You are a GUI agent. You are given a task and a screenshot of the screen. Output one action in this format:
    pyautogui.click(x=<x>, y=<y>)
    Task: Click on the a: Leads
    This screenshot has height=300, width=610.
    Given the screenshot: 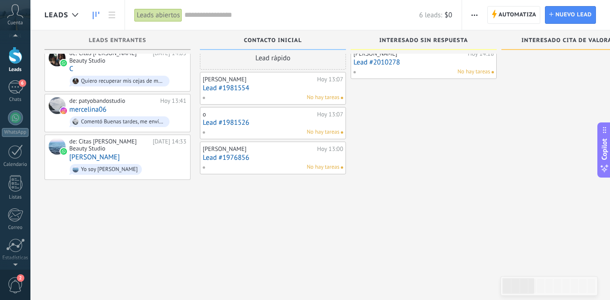 What is the action you would take?
    pyautogui.click(x=96, y=15)
    